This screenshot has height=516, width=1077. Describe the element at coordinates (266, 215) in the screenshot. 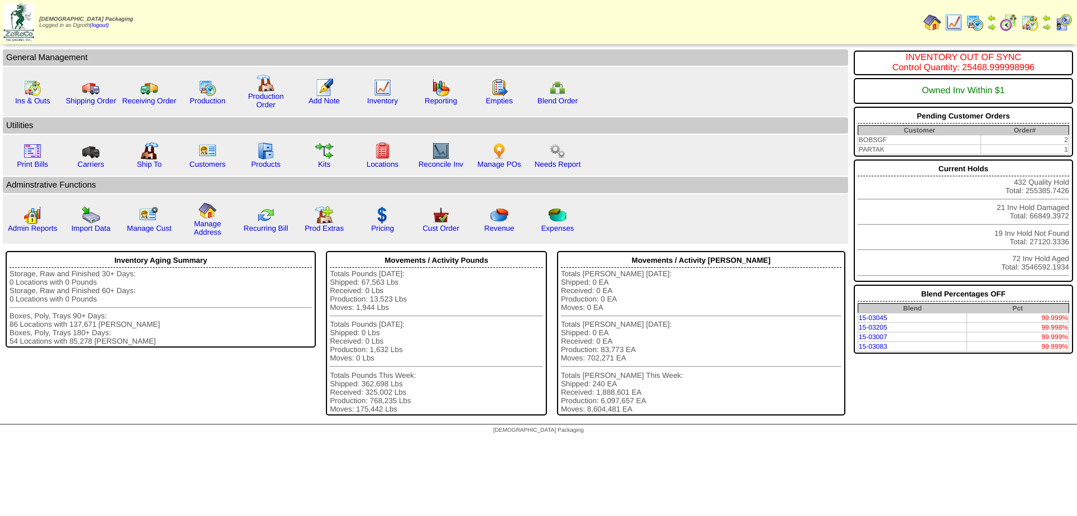

I see `img: reconcile.gif` at that location.